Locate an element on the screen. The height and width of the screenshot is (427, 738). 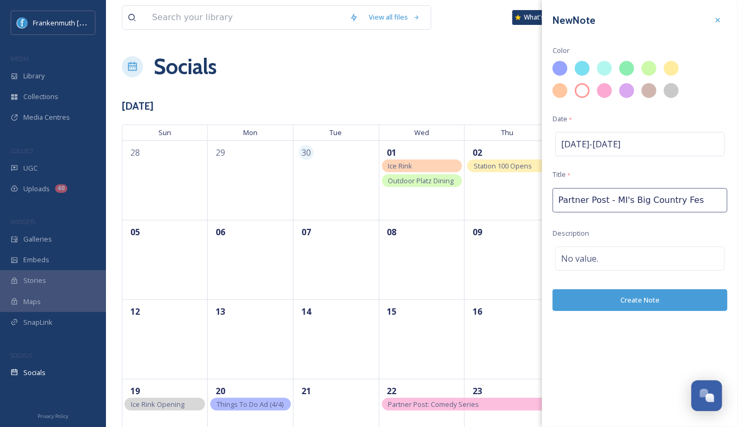
span: Collections is located at coordinates (41, 96).